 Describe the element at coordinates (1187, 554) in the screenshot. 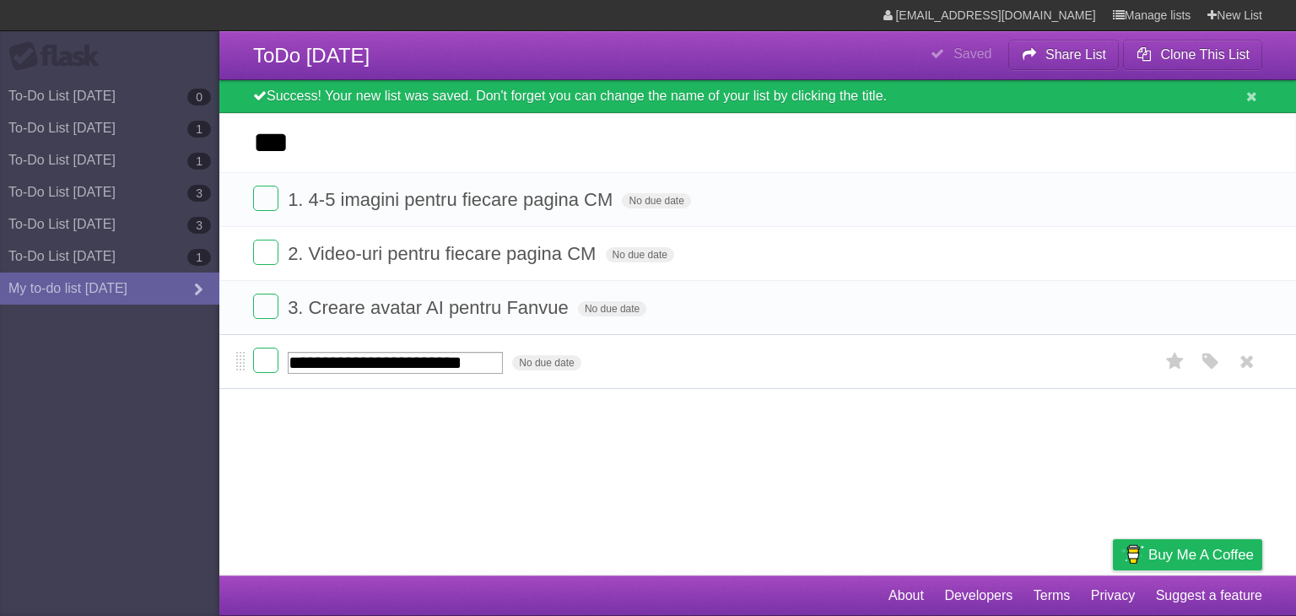

I see `a: Buy me a coffee` at that location.